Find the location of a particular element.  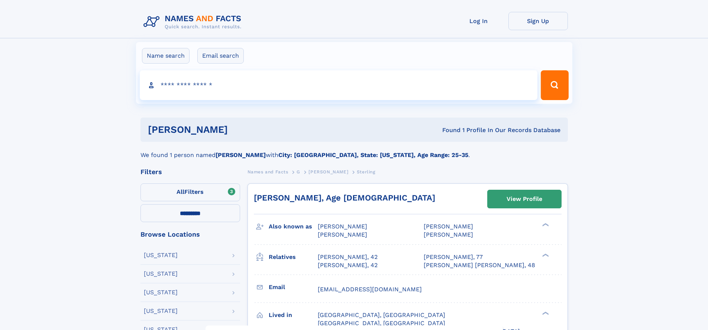

h3: Also known as is located at coordinates (293, 226).